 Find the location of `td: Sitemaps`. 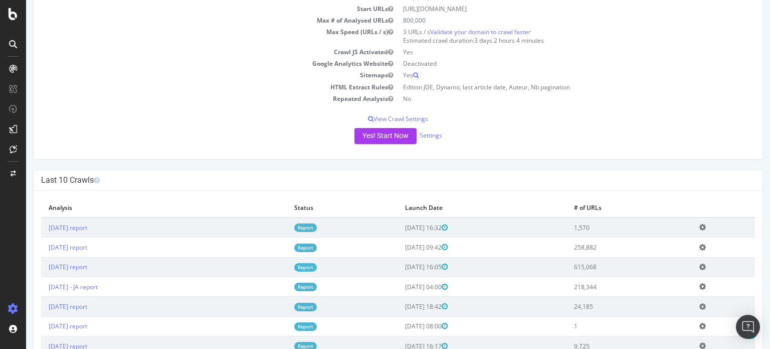

td: Sitemaps is located at coordinates (194, 75).